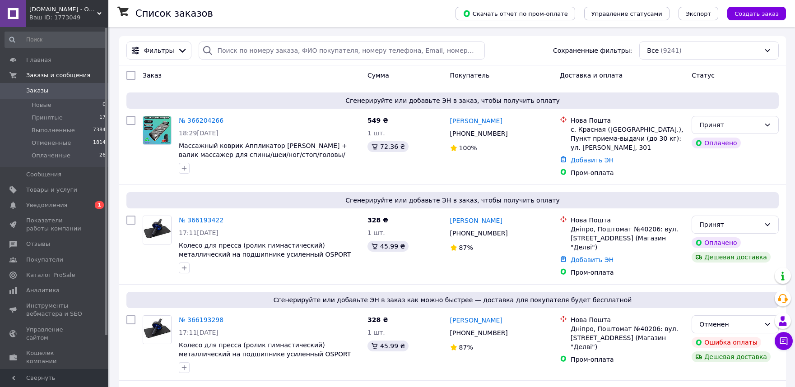  What do you see at coordinates (51, 275) in the screenshot?
I see `span: Каталог ProSale` at bounding box center [51, 275].